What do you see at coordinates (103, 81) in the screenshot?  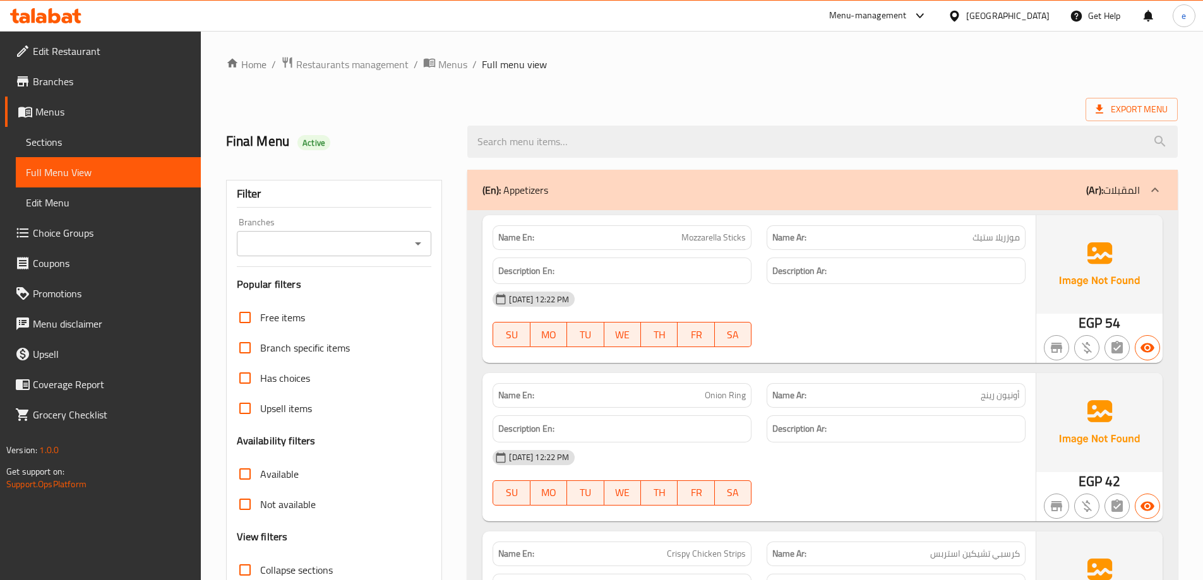 I see `a: Branches` at bounding box center [103, 81].